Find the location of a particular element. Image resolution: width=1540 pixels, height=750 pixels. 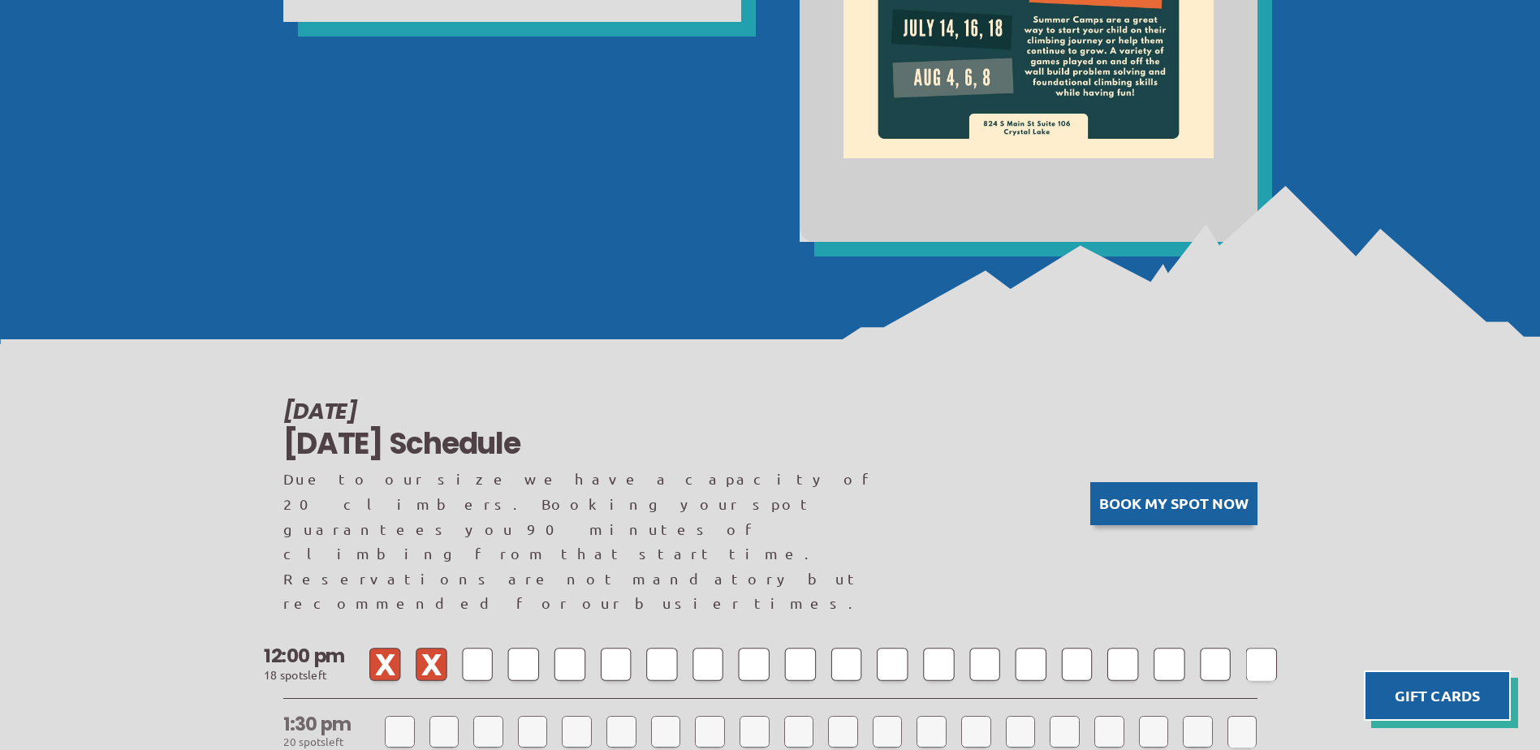

button: Book my spot now is located at coordinates (1174, 503).